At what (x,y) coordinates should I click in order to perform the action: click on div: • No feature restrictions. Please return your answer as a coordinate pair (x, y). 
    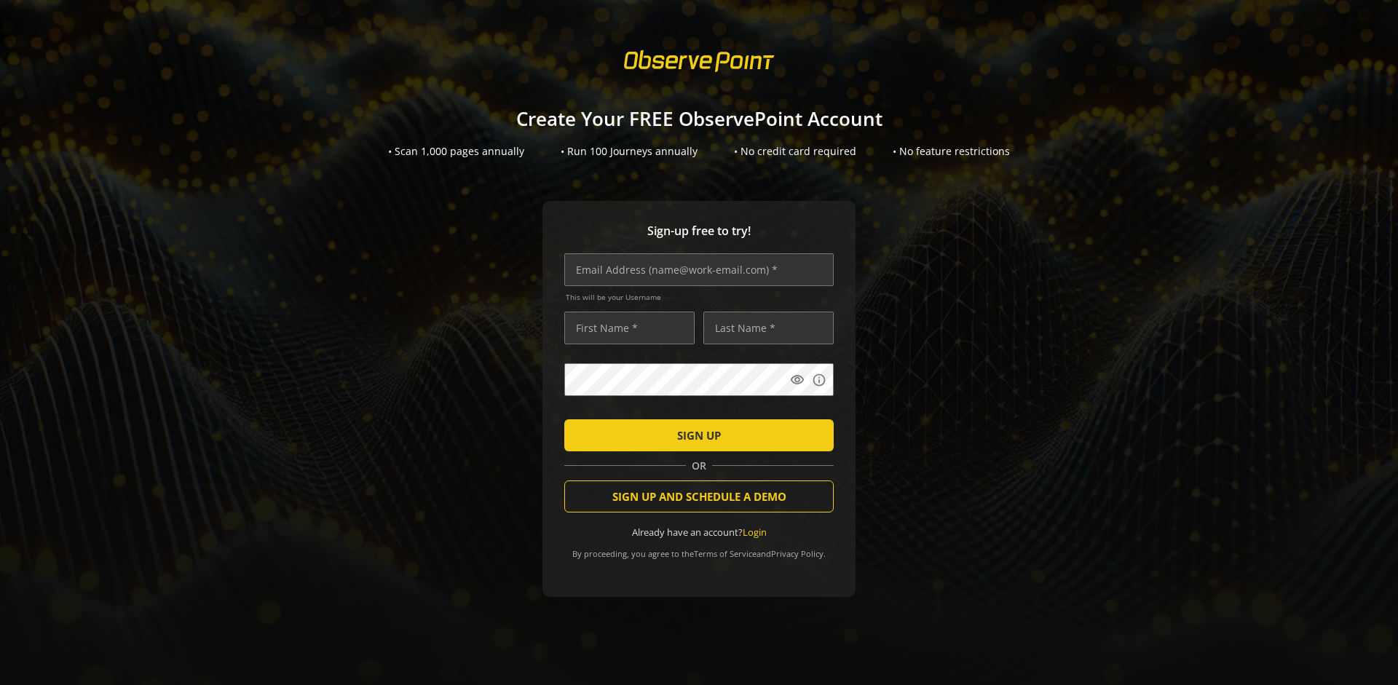
    Looking at the image, I should click on (951, 151).